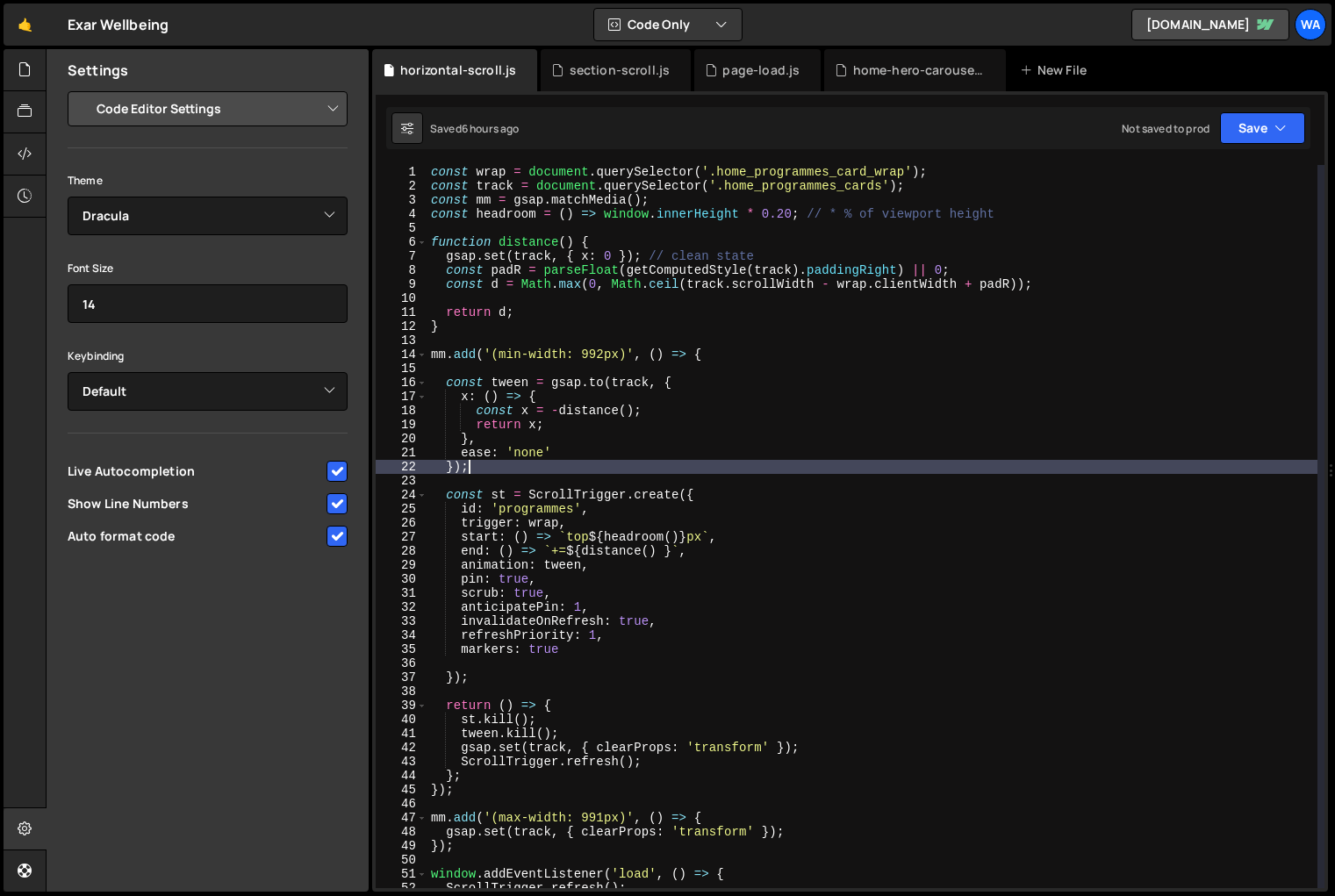  I want to click on div: 22, so click(401, 466).